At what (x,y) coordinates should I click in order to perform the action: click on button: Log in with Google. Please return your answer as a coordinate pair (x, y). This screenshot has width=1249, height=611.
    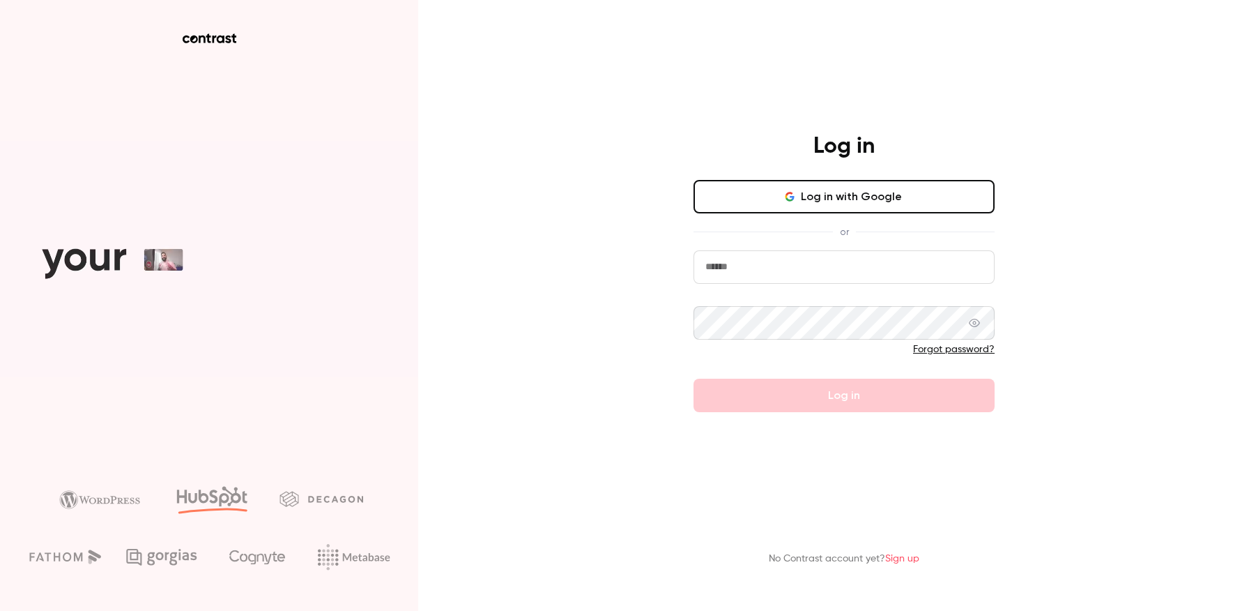
    Looking at the image, I should click on (844, 197).